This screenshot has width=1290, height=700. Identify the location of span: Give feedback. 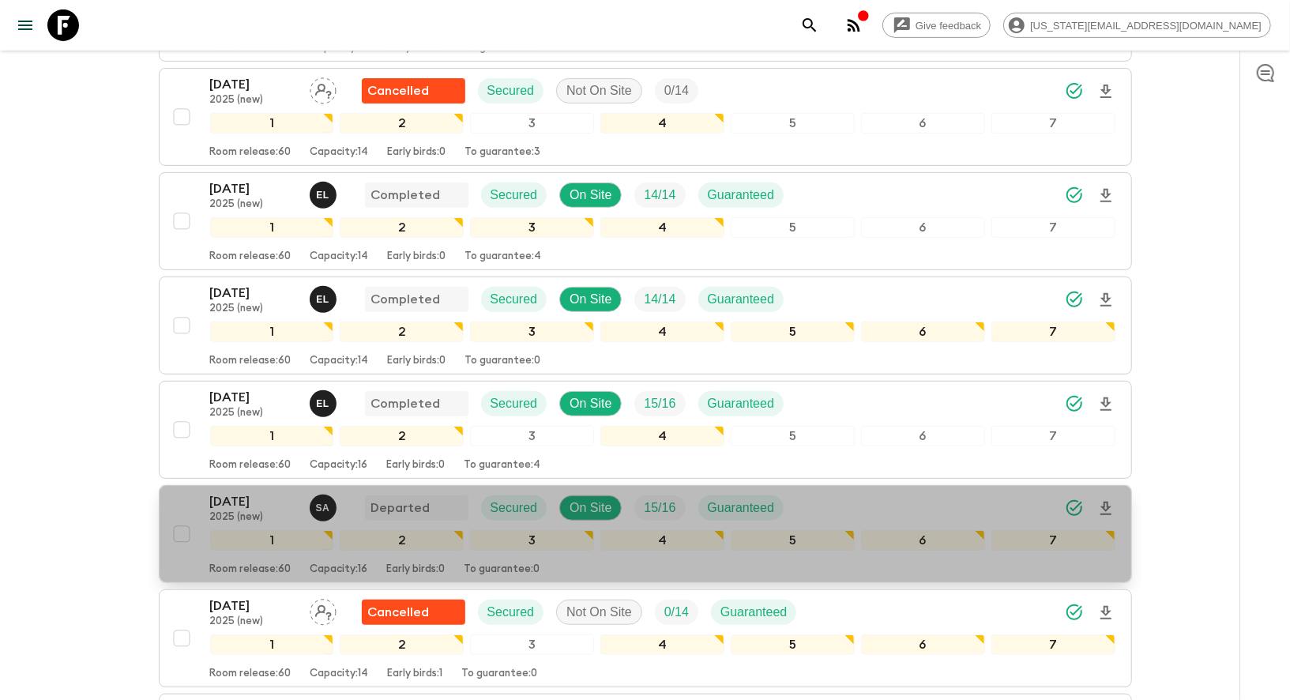
(948, 25).